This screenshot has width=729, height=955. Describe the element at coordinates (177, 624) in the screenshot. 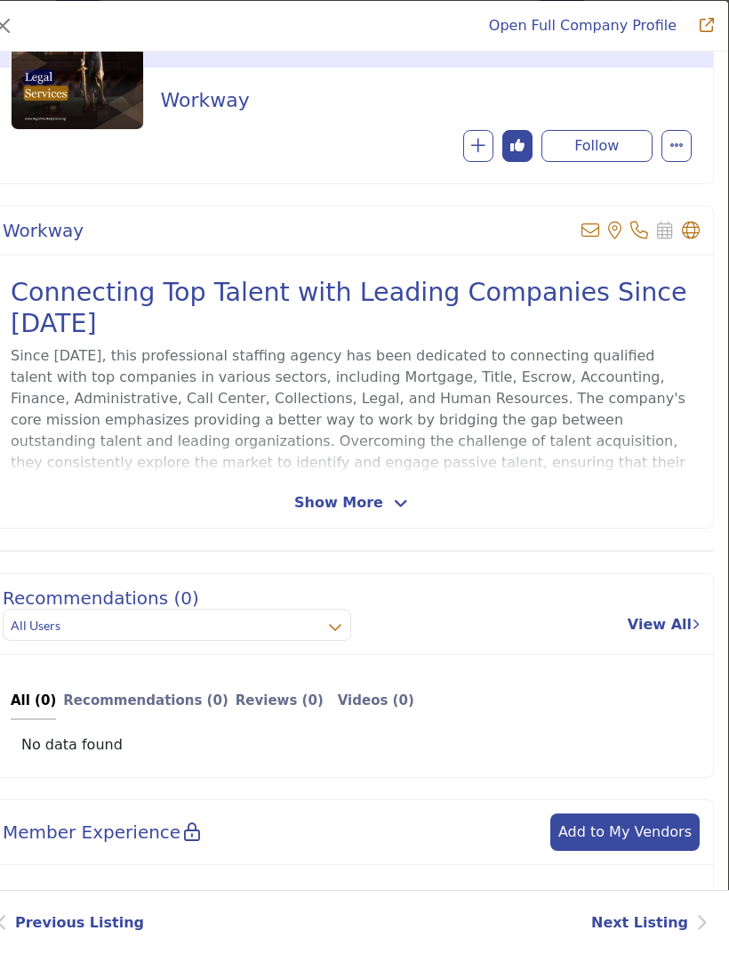

I see `button: All Users` at that location.